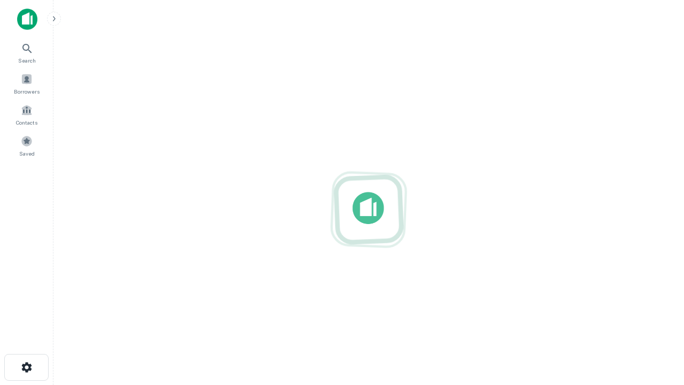 Image resolution: width=684 pixels, height=385 pixels. What do you see at coordinates (27, 145) in the screenshot?
I see `a: Saved` at bounding box center [27, 145].